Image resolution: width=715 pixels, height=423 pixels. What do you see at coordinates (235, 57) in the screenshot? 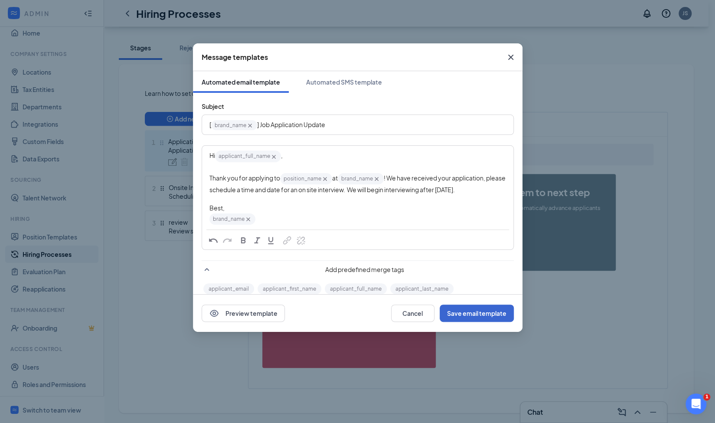
I see `div: Message templates` at bounding box center [235, 57].